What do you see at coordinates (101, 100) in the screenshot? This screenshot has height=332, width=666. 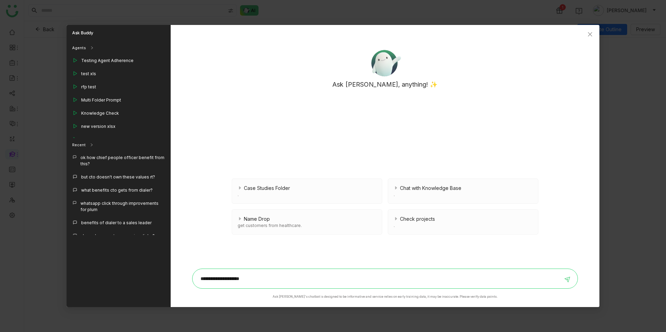 I see `div: Multi Folder Prompt` at bounding box center [101, 100].